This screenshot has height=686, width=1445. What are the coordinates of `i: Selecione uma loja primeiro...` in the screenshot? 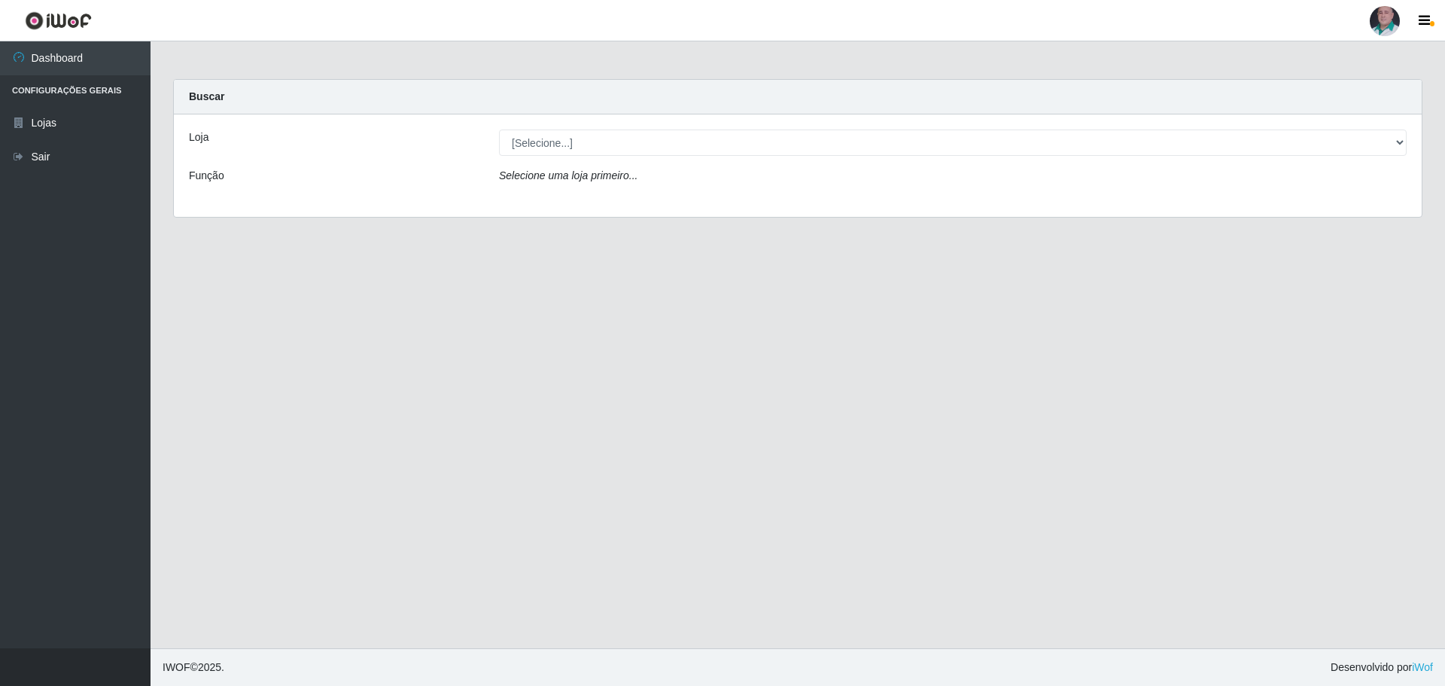 It's located at (568, 175).